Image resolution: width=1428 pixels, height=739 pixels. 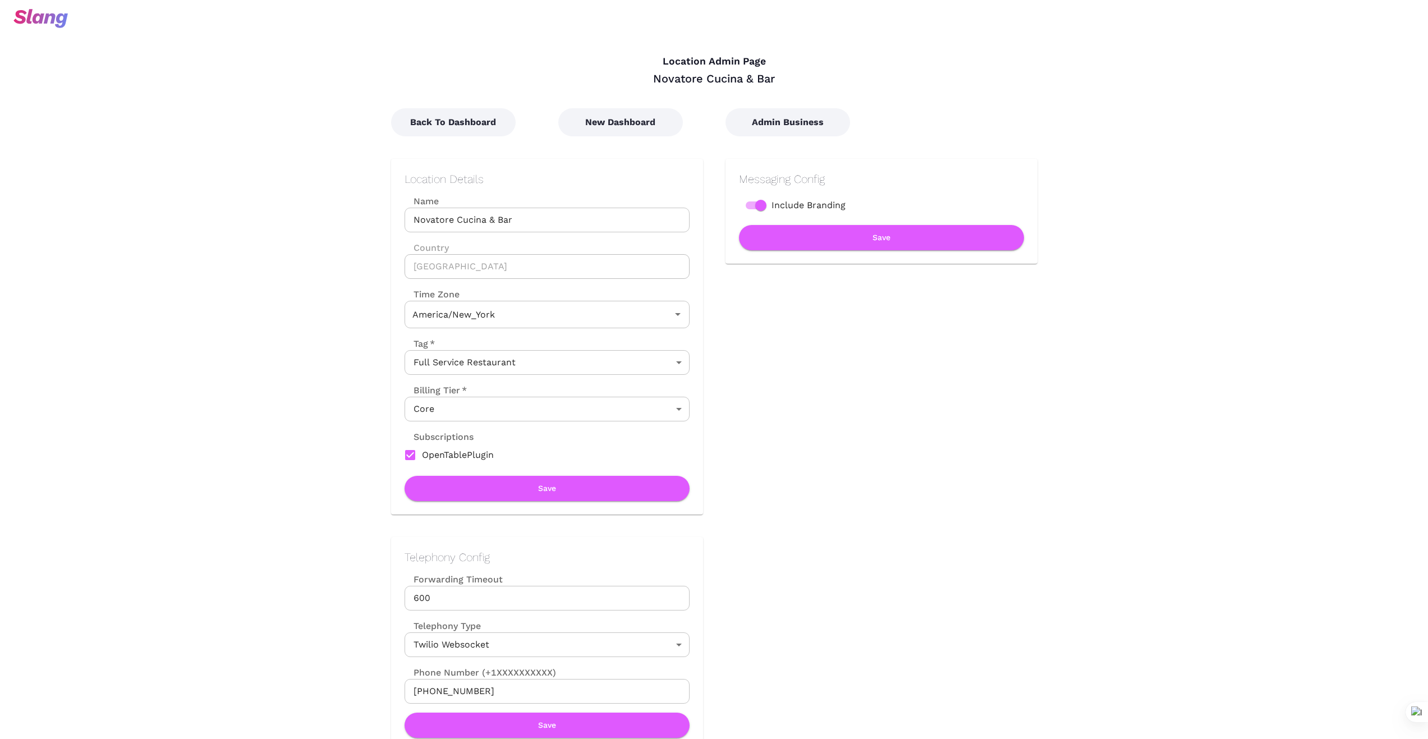 What do you see at coordinates (547, 179) in the screenshot?
I see `h2: Location Details` at bounding box center [547, 179].